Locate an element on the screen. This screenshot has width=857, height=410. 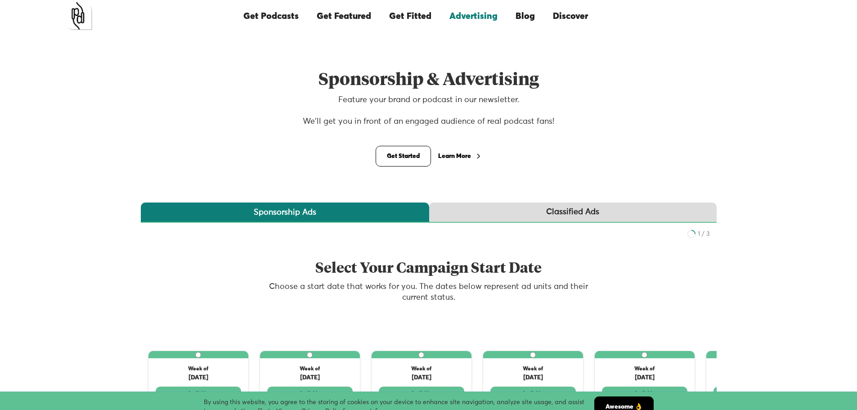
div: Sponsorship Ads is located at coordinates (285, 212).